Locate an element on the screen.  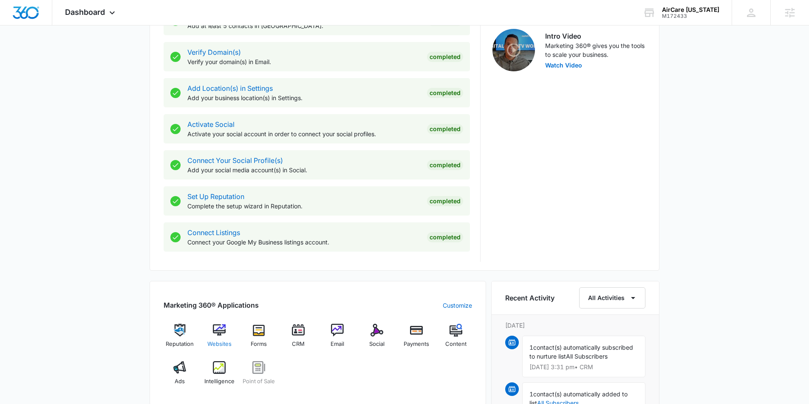
span: Point of Sale is located at coordinates (259, 382).